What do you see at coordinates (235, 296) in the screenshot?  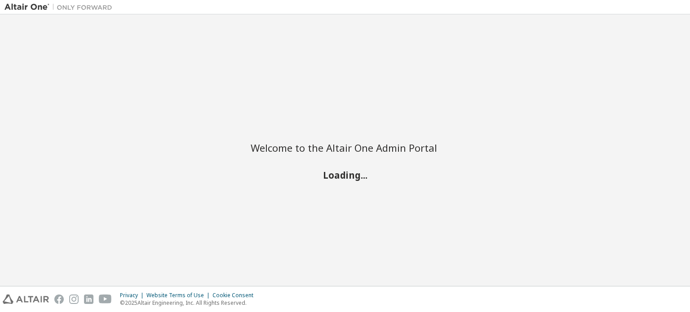 I see `div: Cookie Consent` at bounding box center [235, 296].